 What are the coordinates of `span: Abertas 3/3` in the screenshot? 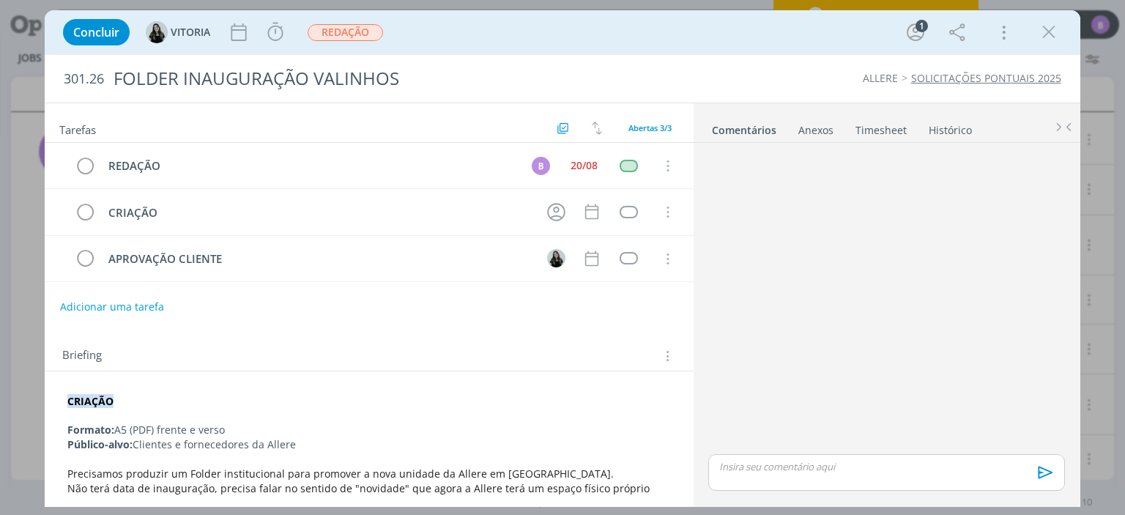 It's located at (649, 127).